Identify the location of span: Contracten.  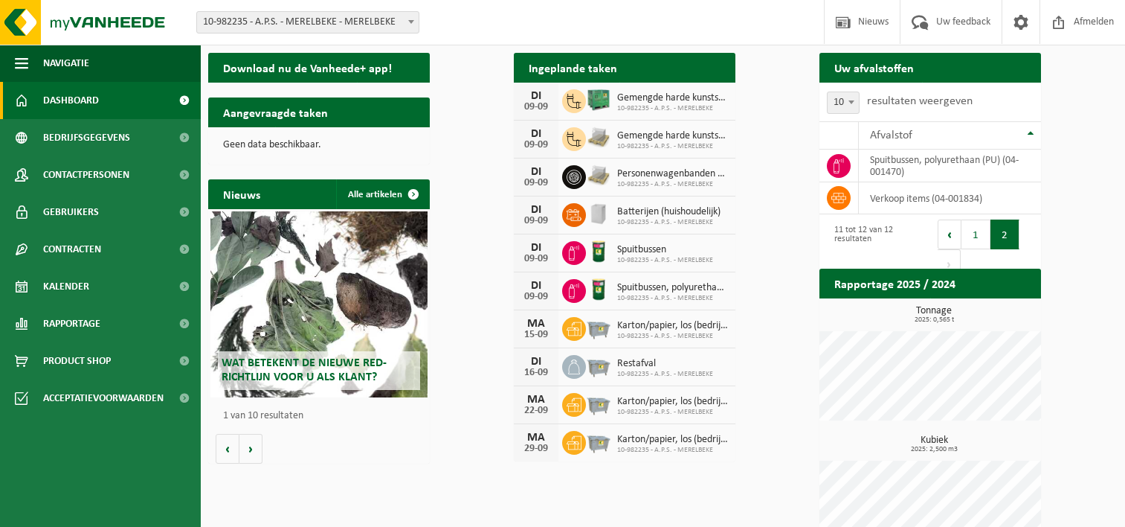
(72, 249).